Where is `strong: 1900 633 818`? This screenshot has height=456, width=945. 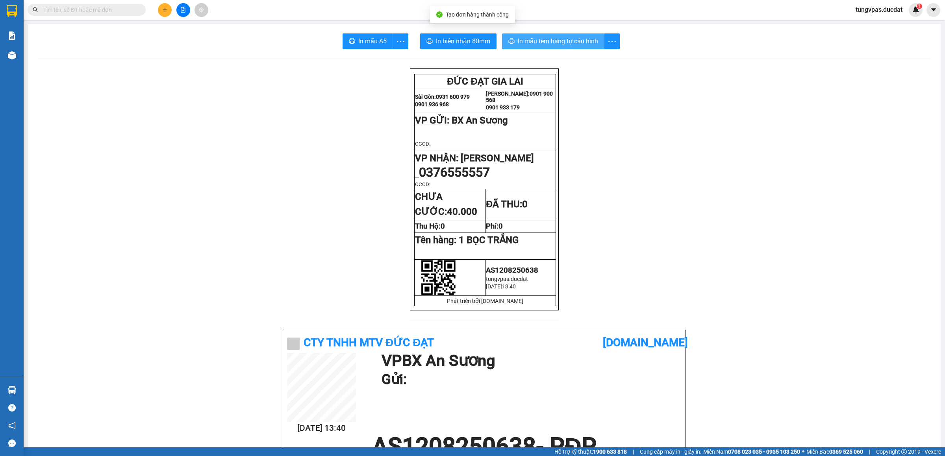
strong: 1900 633 818 is located at coordinates (610, 452).